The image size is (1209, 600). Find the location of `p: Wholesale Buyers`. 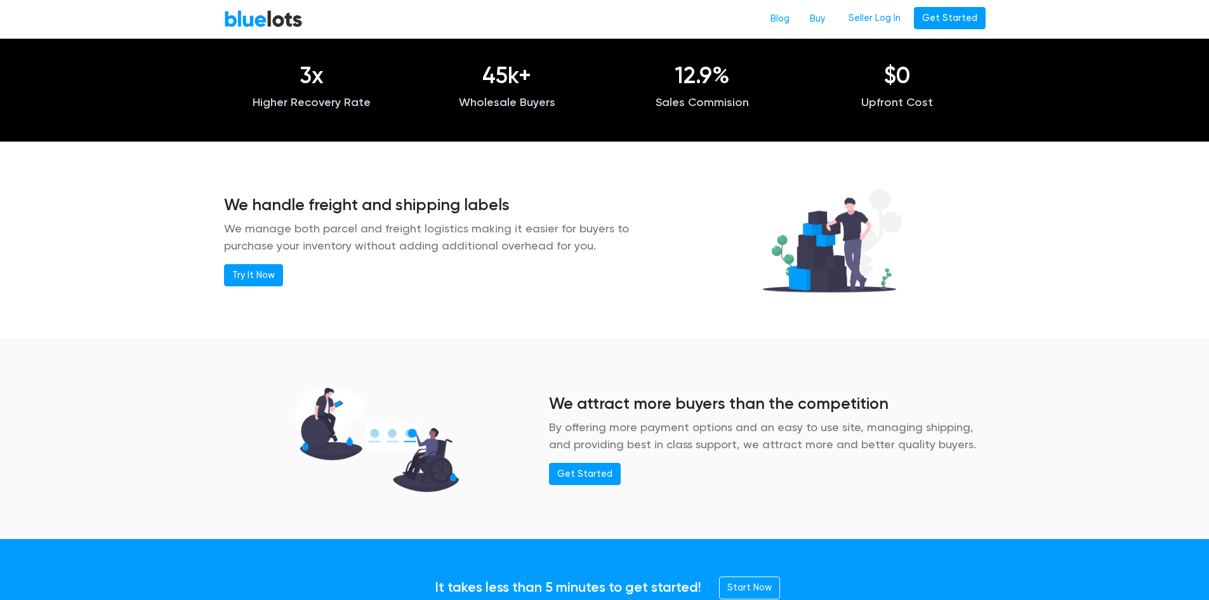

p: Wholesale Buyers is located at coordinates (507, 102).